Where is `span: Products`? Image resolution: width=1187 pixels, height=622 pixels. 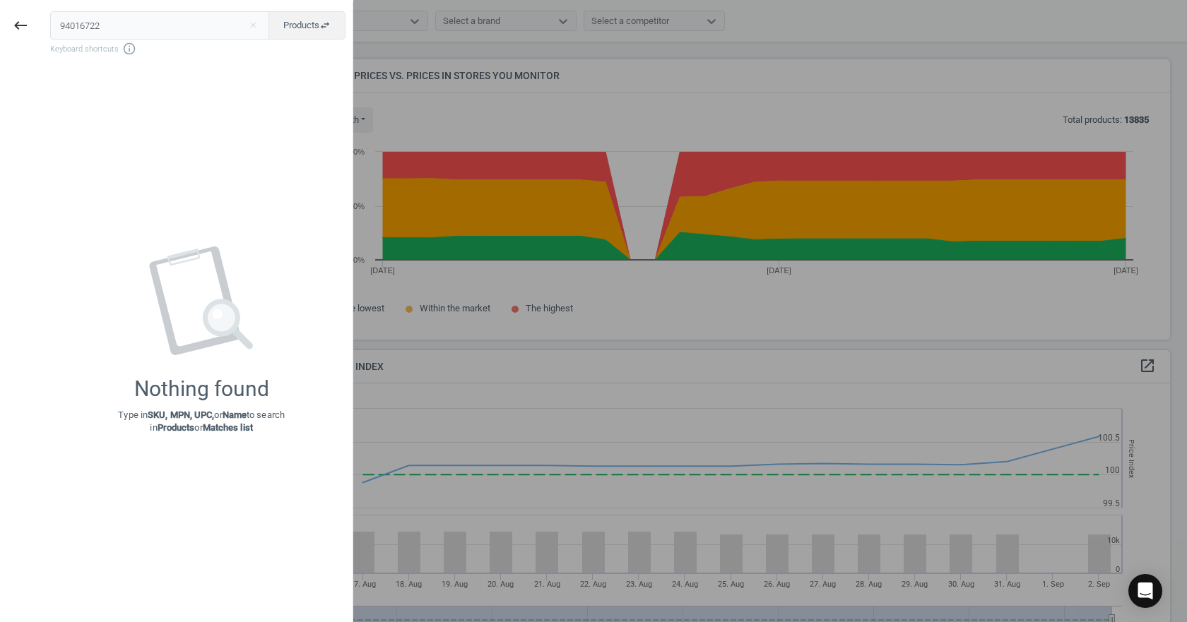 span: Products is located at coordinates (307, 25).